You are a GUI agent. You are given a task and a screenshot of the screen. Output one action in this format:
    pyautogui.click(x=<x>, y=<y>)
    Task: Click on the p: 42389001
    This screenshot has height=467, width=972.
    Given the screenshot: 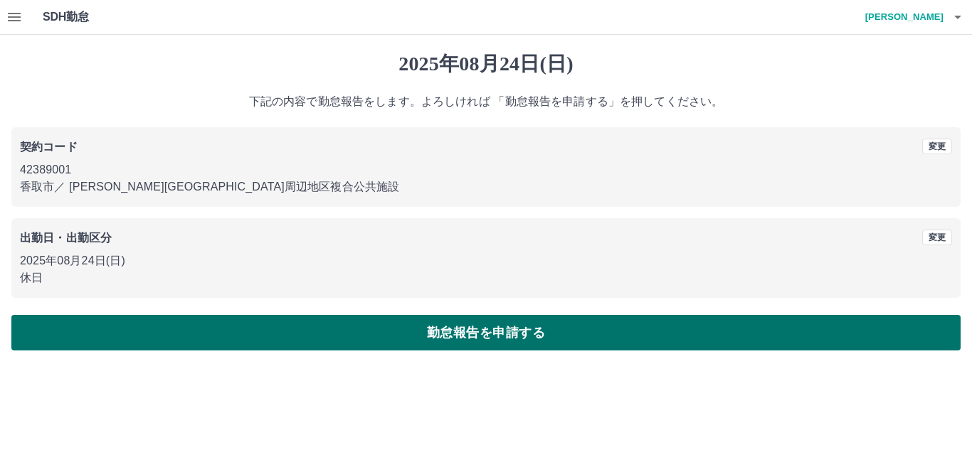 What is the action you would take?
    pyautogui.click(x=486, y=170)
    